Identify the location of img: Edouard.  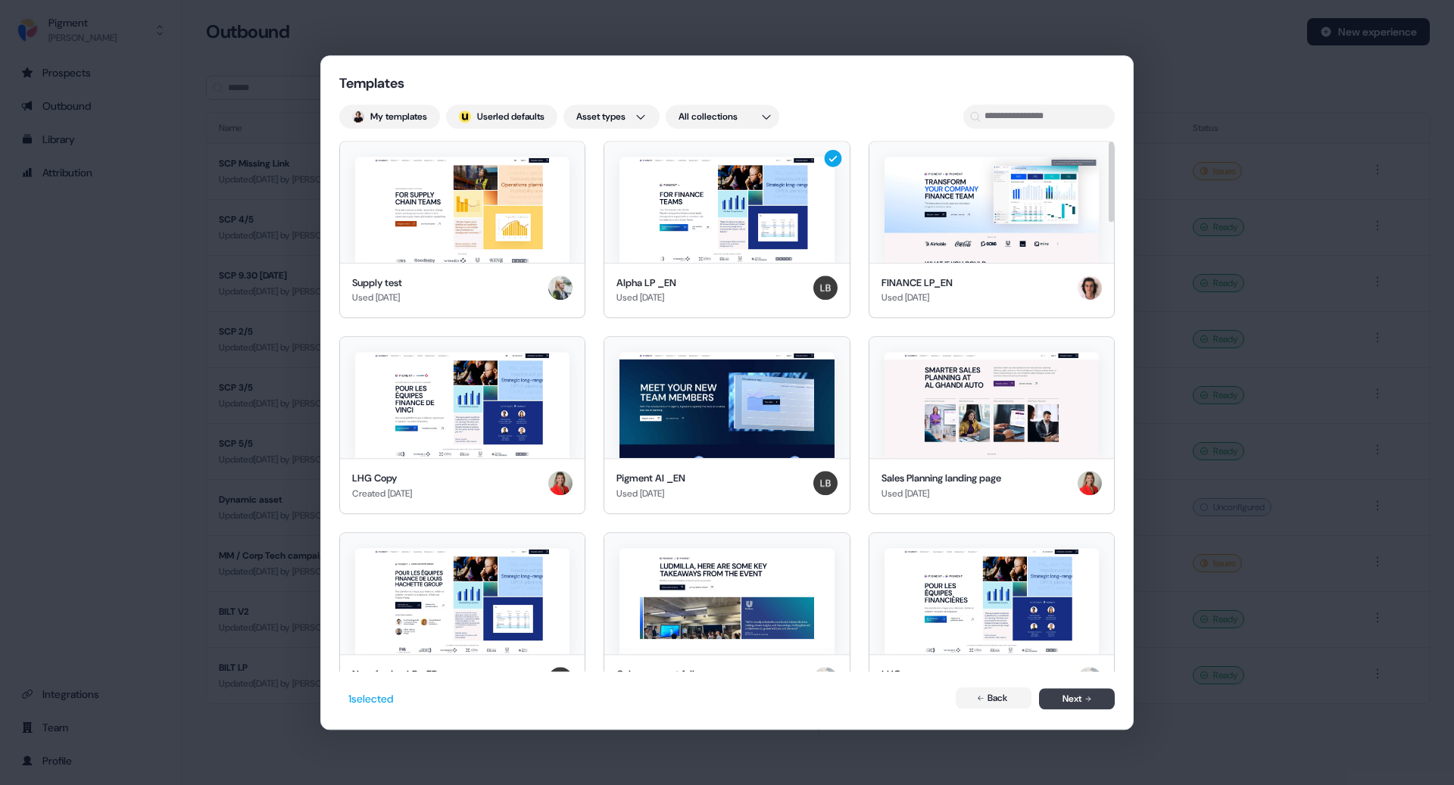
(1090, 288).